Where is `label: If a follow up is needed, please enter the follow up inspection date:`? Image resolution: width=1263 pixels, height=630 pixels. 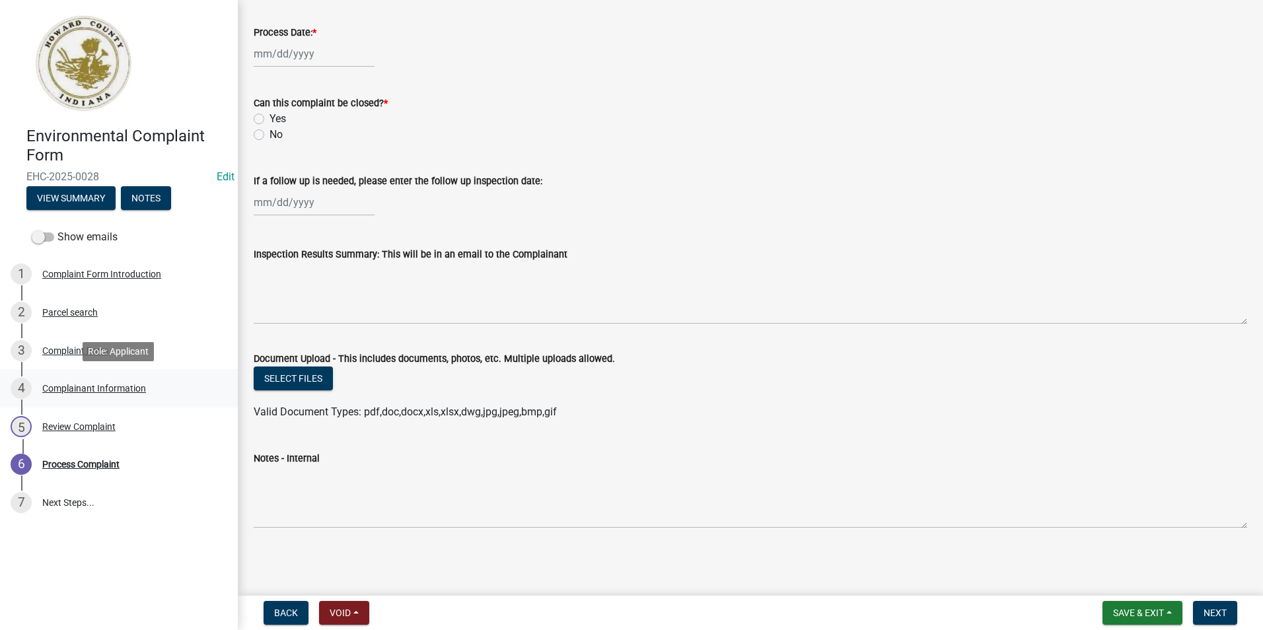 label: If a follow up is needed, please enter the follow up inspection date: is located at coordinates (398, 182).